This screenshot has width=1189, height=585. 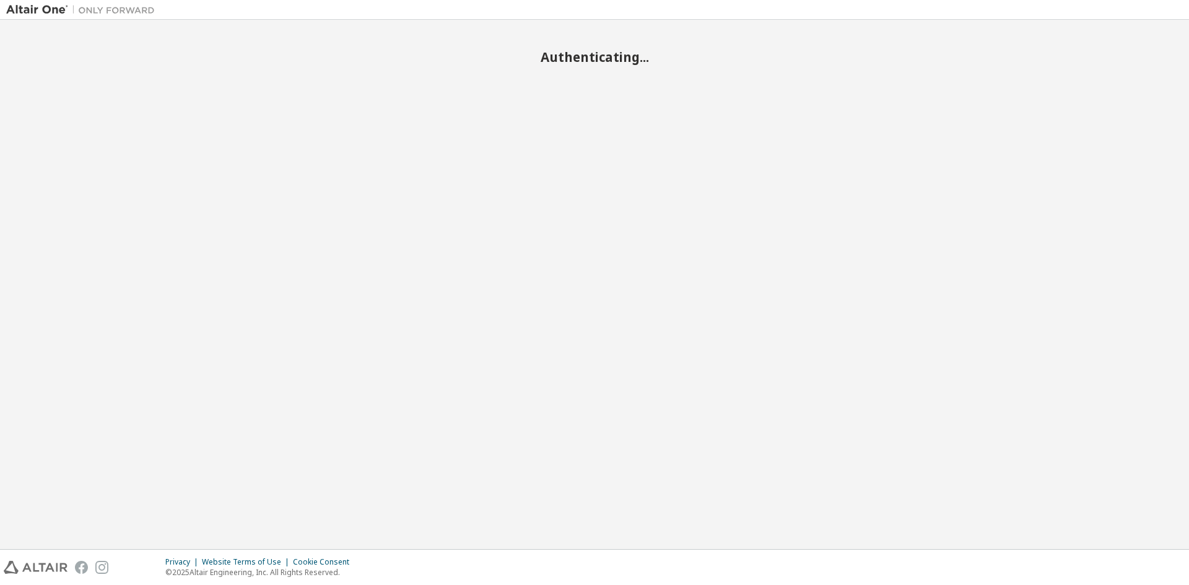 What do you see at coordinates (84, 10) in the screenshot?
I see `img: Altair One` at bounding box center [84, 10].